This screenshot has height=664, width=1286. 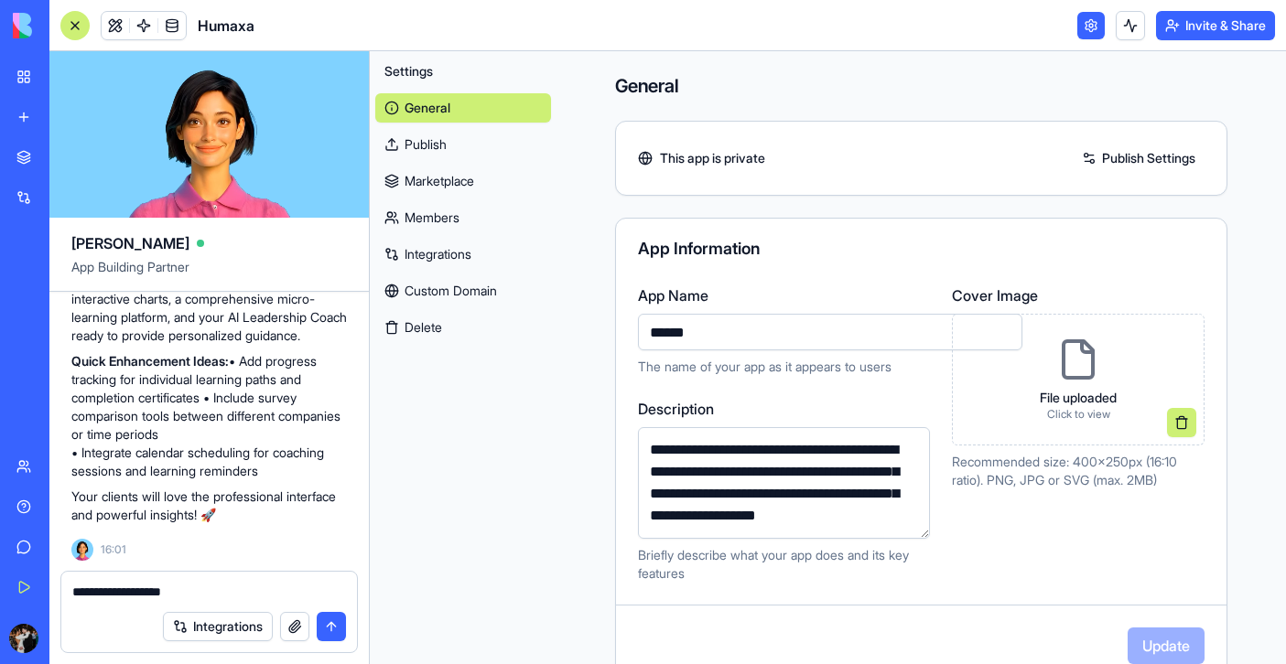 I want to click on a: Publish Settings, so click(x=1138, y=158).